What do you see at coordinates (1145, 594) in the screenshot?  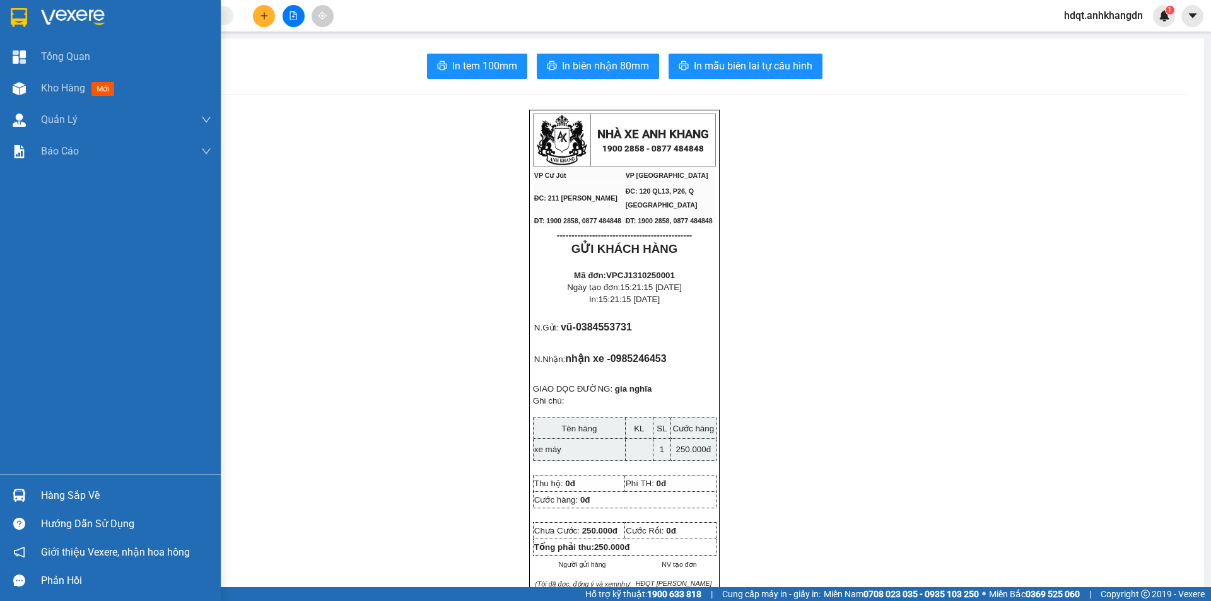 I see `span: copyright` at bounding box center [1145, 594].